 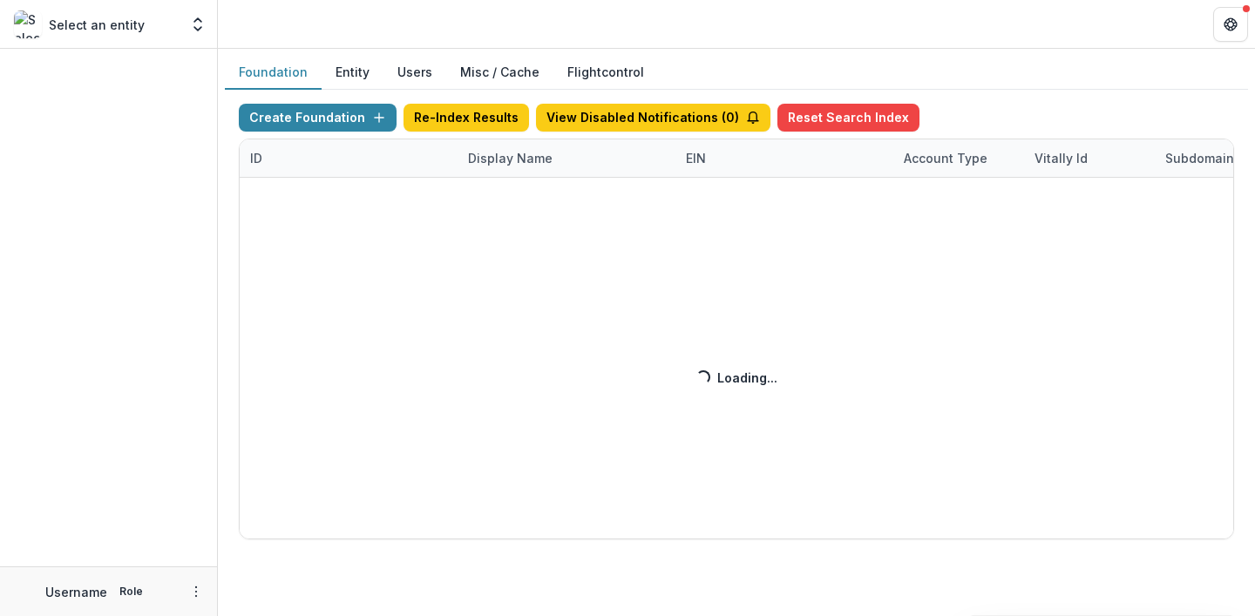 What do you see at coordinates (273, 72) in the screenshot?
I see `button: Foundation` at bounding box center [273, 72].